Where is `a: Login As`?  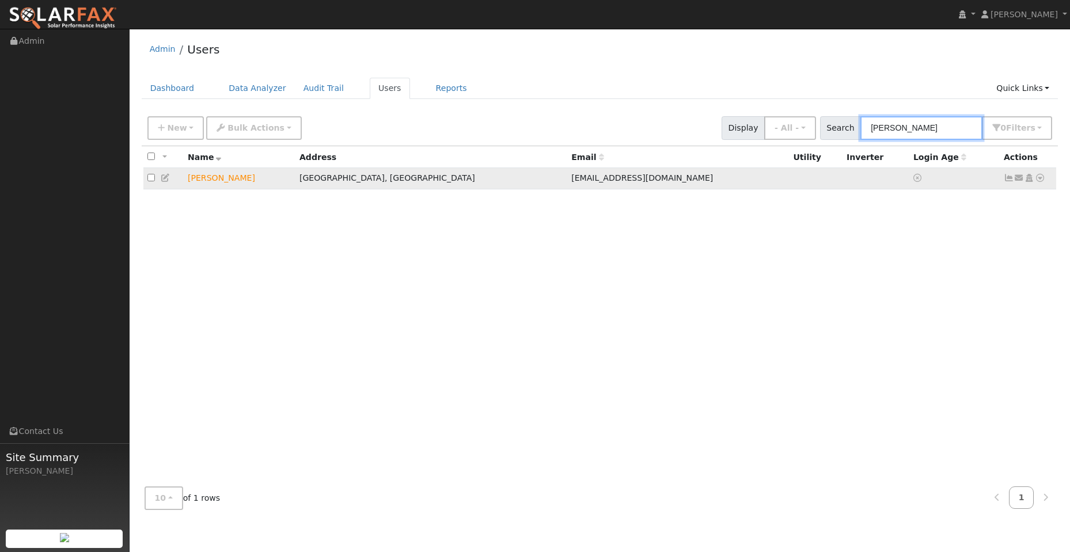 a: Login As is located at coordinates (1029, 178).